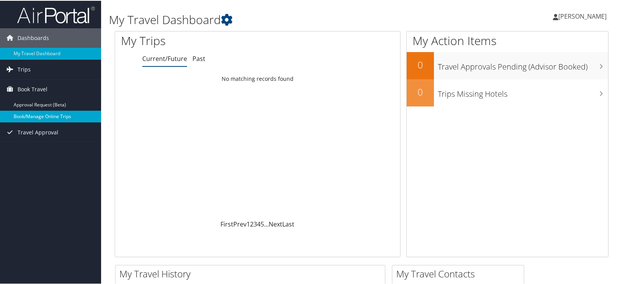 The height and width of the screenshot is (284, 619). What do you see at coordinates (288, 223) in the screenshot?
I see `a: Last` at bounding box center [288, 223].